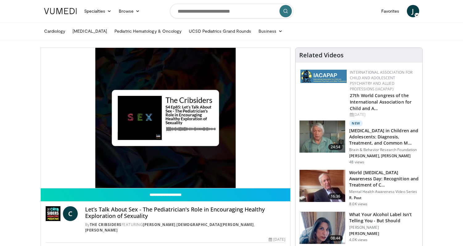 This screenshot has height=246, width=463. I want to click on a: 27th World Congress of the International Association for Child and A…, so click(381, 102).